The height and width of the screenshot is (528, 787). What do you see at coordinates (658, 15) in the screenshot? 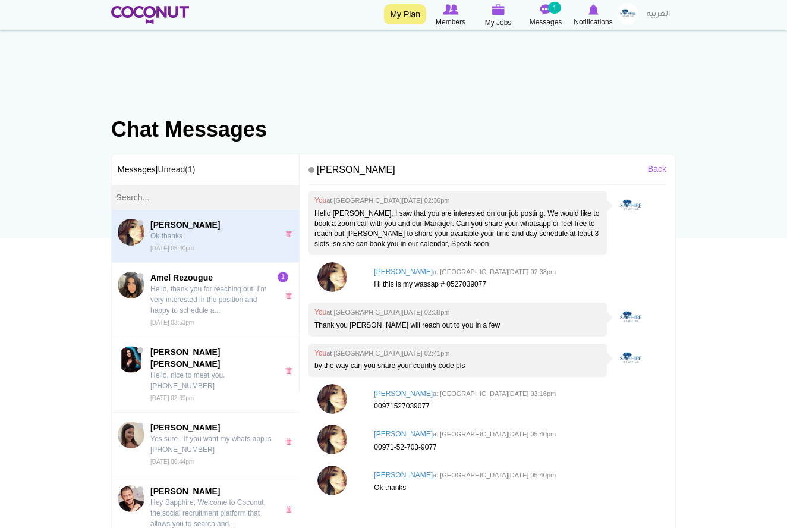
I see `a: العربية` at bounding box center [658, 15].